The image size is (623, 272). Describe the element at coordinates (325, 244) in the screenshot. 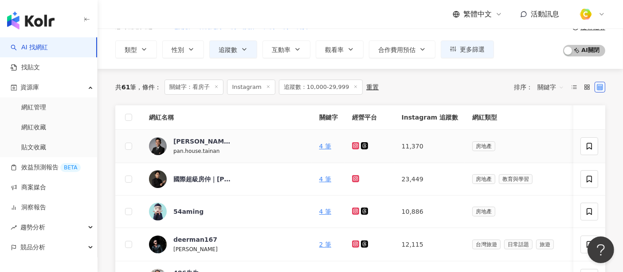

I see `a: 2 筆` at that location.